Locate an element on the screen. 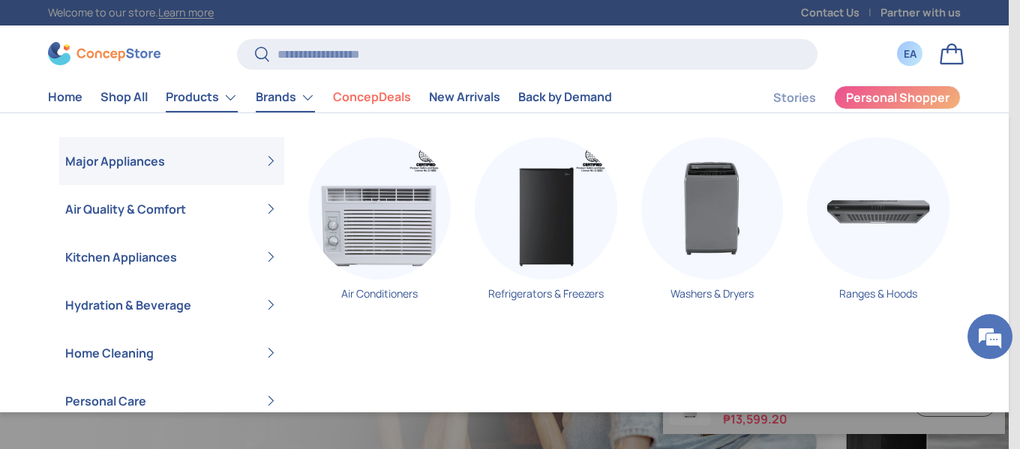 This screenshot has height=449, width=1020. a: Personal Shopper is located at coordinates (897, 97).